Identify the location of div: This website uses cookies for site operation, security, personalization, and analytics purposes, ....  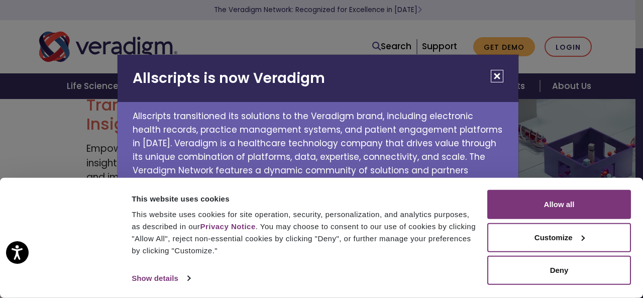
(304, 233).